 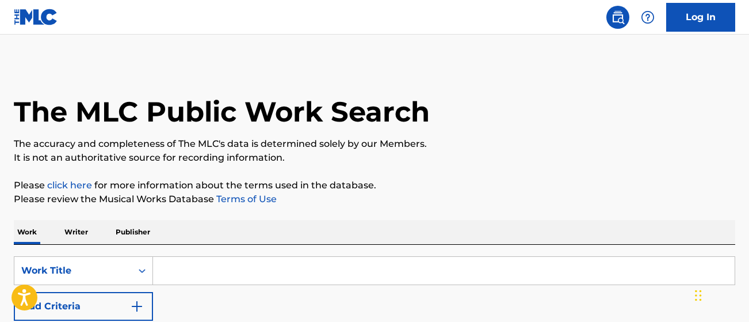 I want to click on button: Add Criteria, so click(x=83, y=306).